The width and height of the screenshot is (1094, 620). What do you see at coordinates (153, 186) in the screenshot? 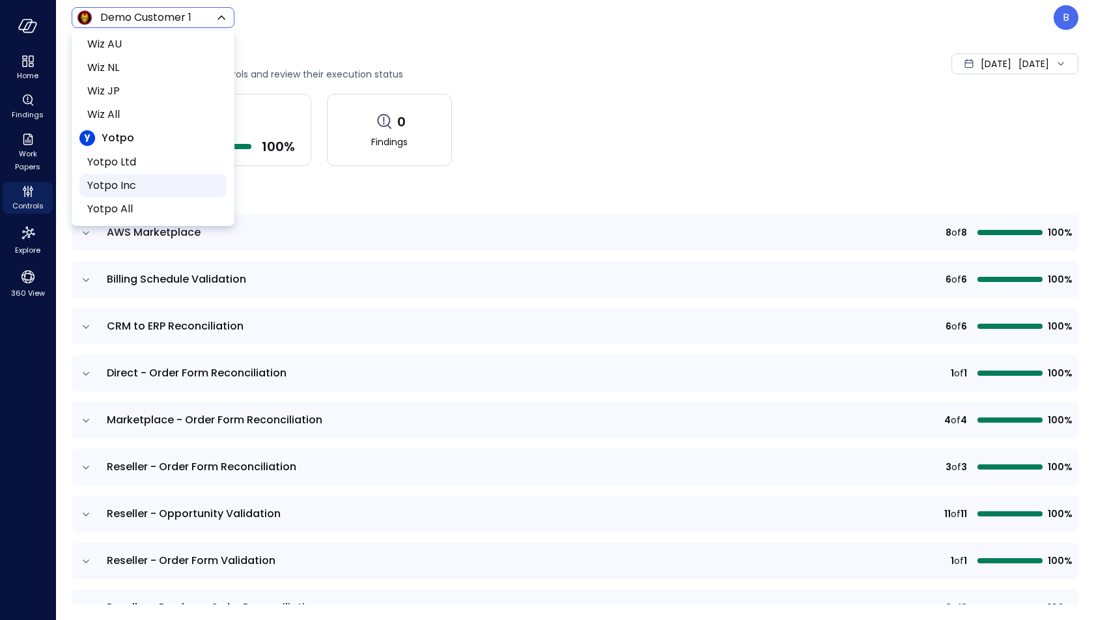
I see `li: Yotpo Inc` at bounding box center [153, 186].